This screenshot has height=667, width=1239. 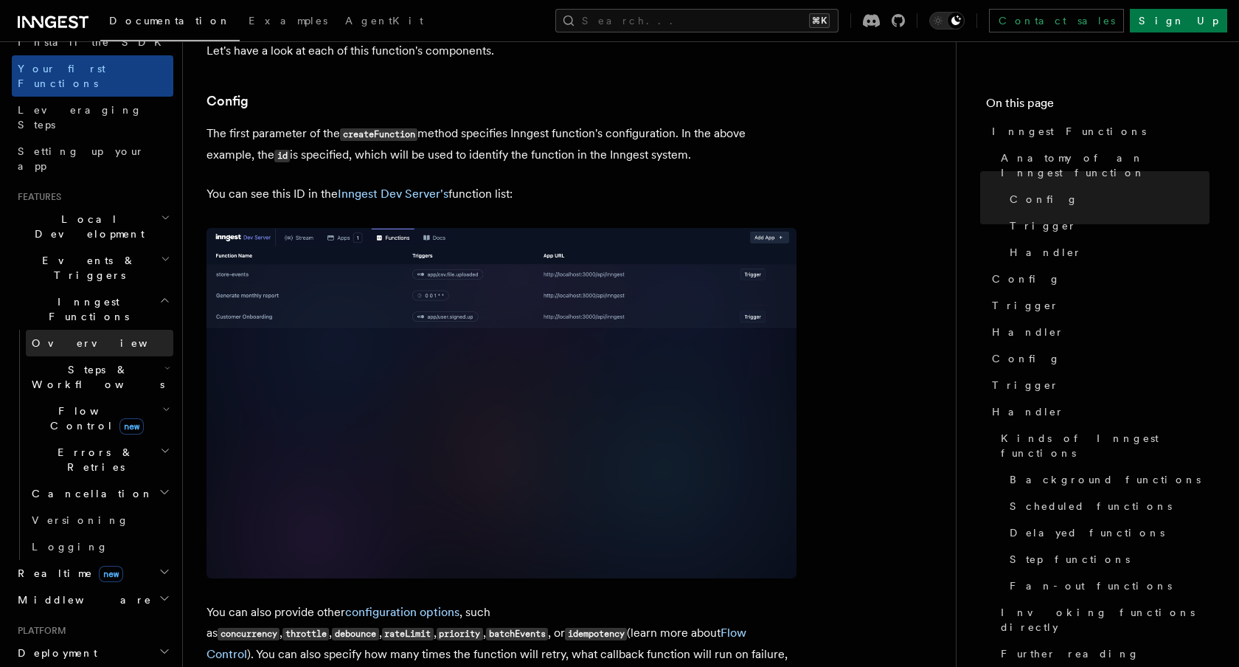 I want to click on a: AgentKit, so click(x=384, y=22).